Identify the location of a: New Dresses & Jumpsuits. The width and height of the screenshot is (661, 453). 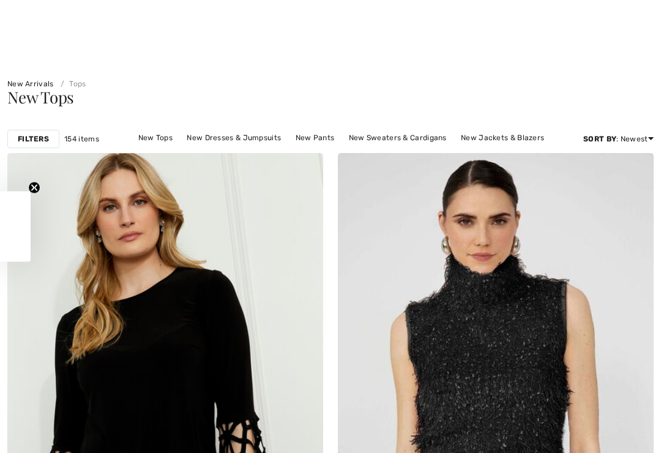
(234, 138).